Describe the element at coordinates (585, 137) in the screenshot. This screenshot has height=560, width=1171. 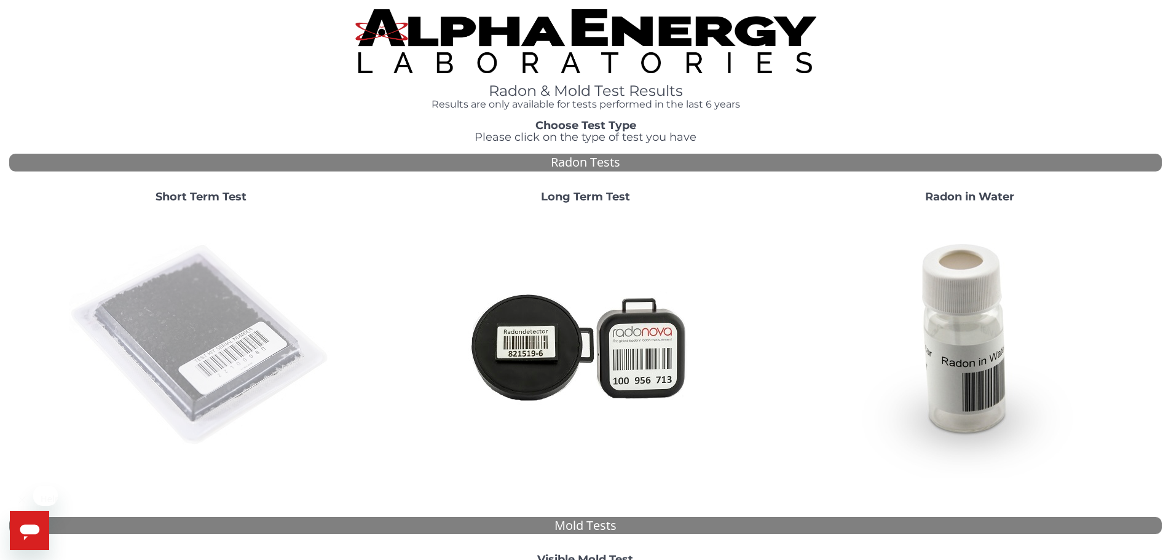
I see `span: Please click on the type of test you have` at that location.